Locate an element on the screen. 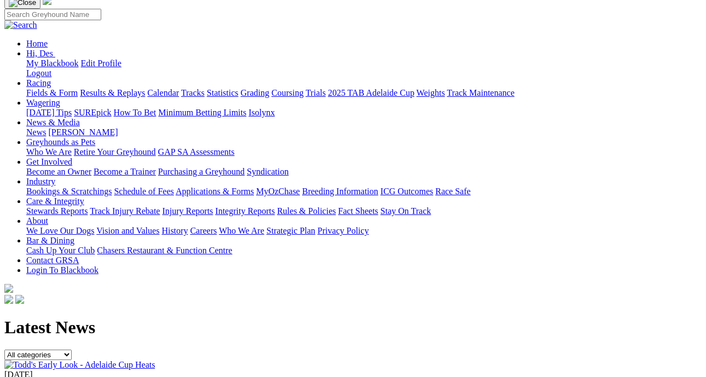  a: Home is located at coordinates (37, 43).